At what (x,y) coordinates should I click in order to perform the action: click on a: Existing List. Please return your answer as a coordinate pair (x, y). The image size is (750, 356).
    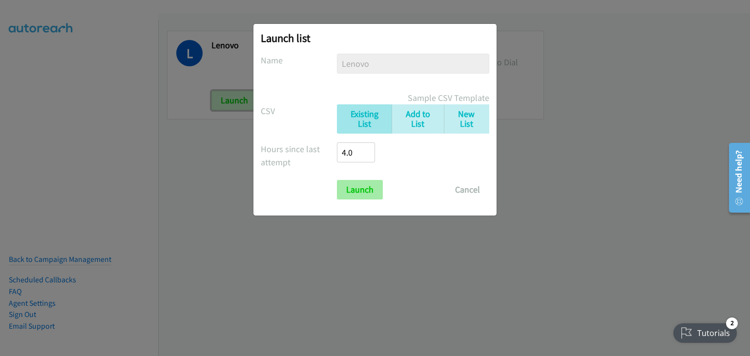
    Looking at the image, I should click on (364, 119).